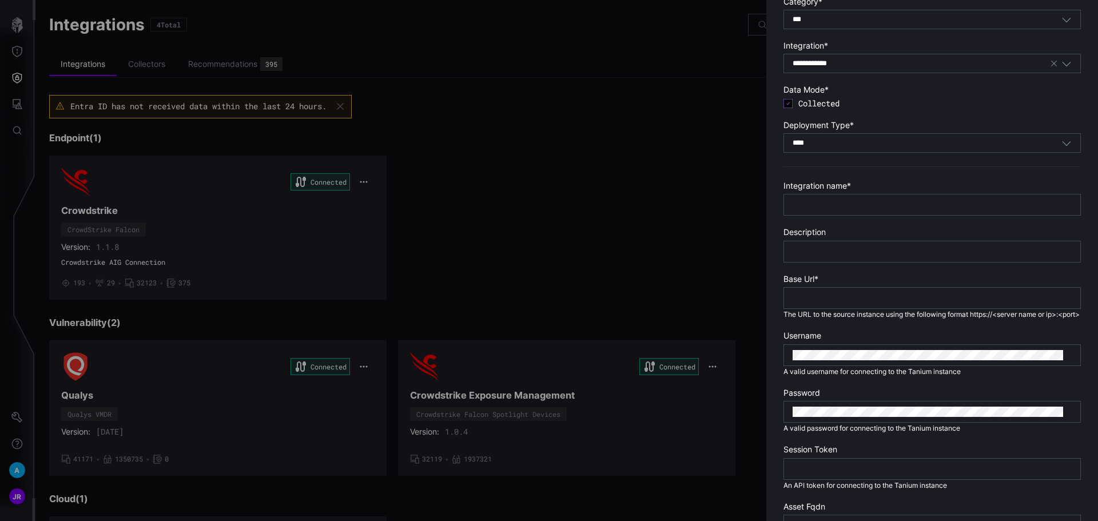 Image resolution: width=1098 pixels, height=521 pixels. Describe the element at coordinates (932, 90) in the screenshot. I see `label: Data Mode *` at that location.